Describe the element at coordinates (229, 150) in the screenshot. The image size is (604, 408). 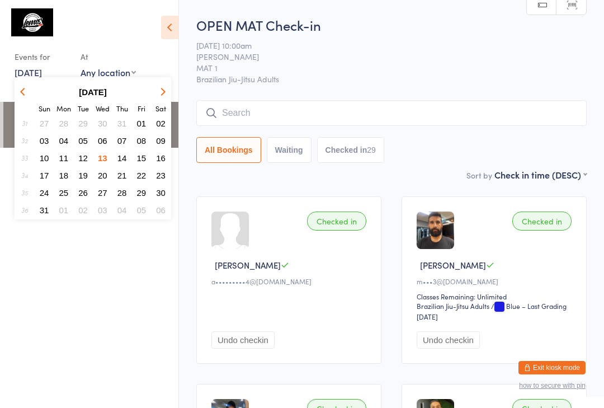
I see `button: All Bookings` at that location.